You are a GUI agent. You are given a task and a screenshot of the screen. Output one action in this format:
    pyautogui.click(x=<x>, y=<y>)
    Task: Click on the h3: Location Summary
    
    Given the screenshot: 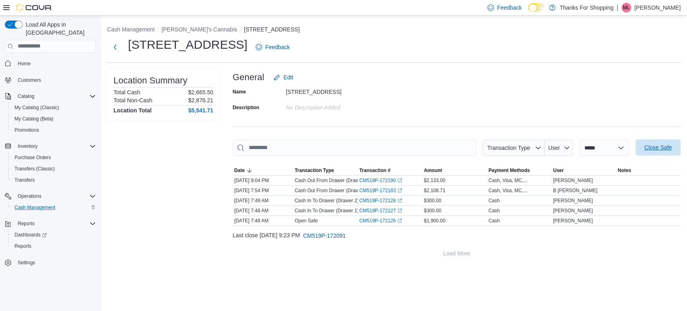 What is the action you would take?
    pyautogui.click(x=150, y=81)
    